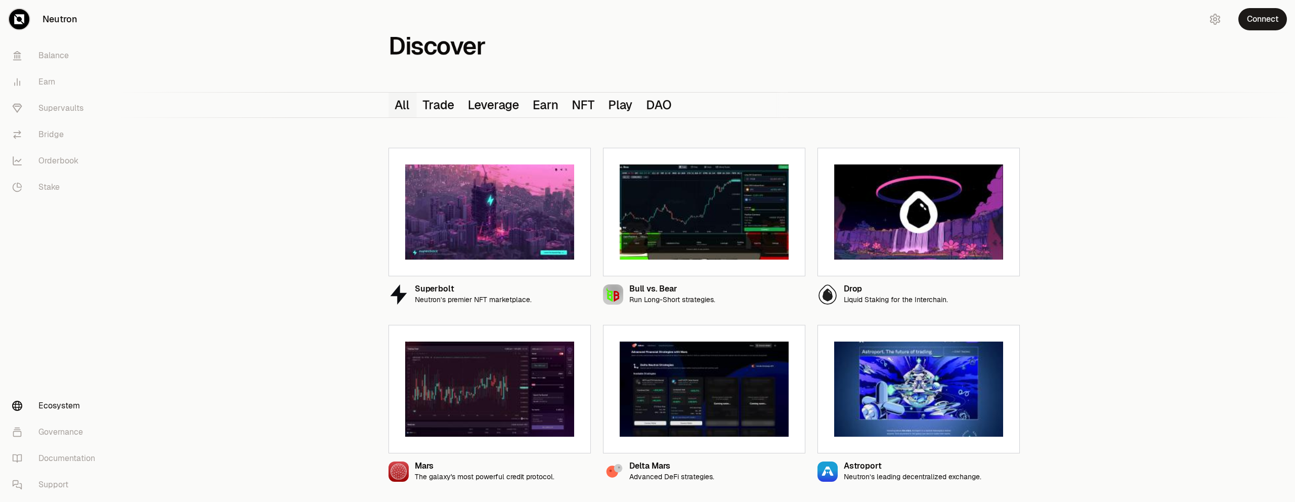  I want to click on a: Stake, so click(57, 187).